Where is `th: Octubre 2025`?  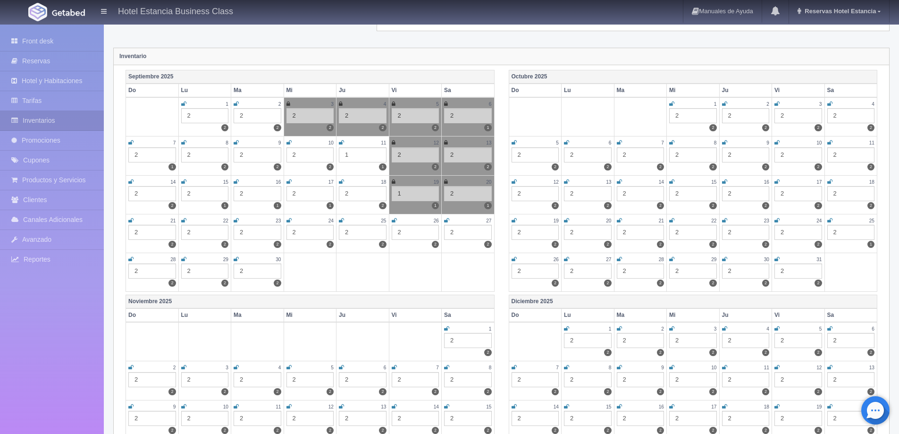 th: Octubre 2025 is located at coordinates (693, 76).